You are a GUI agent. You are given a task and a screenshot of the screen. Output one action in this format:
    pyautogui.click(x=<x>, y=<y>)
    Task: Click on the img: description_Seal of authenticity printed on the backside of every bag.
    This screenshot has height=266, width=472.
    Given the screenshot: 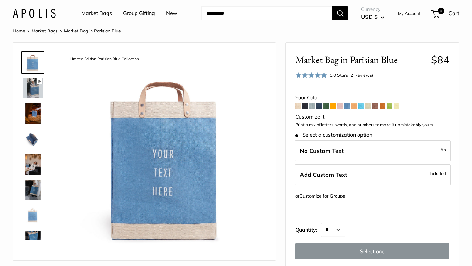 What is the action you would take?
    pyautogui.click(x=33, y=215)
    